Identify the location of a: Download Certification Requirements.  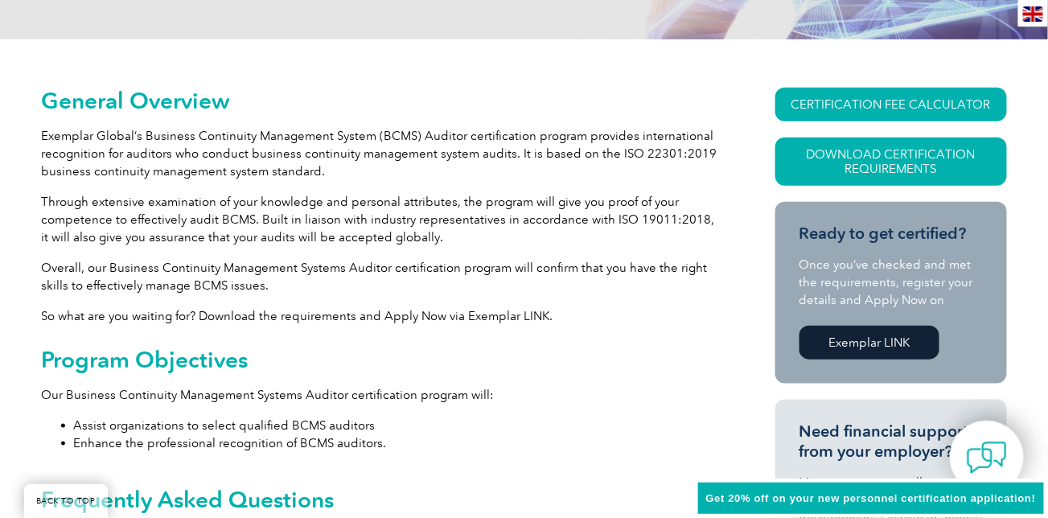
(891, 162).